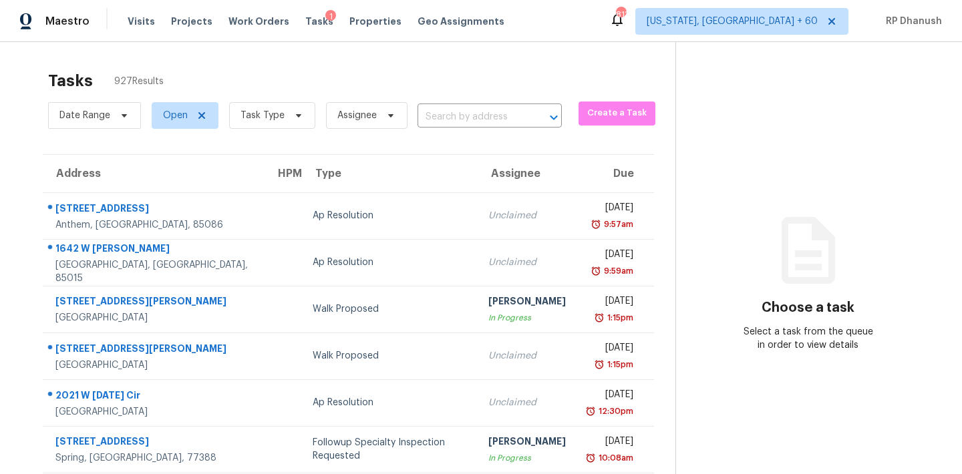  Describe the element at coordinates (617, 225) in the screenshot. I see `div: 9:57am` at that location.